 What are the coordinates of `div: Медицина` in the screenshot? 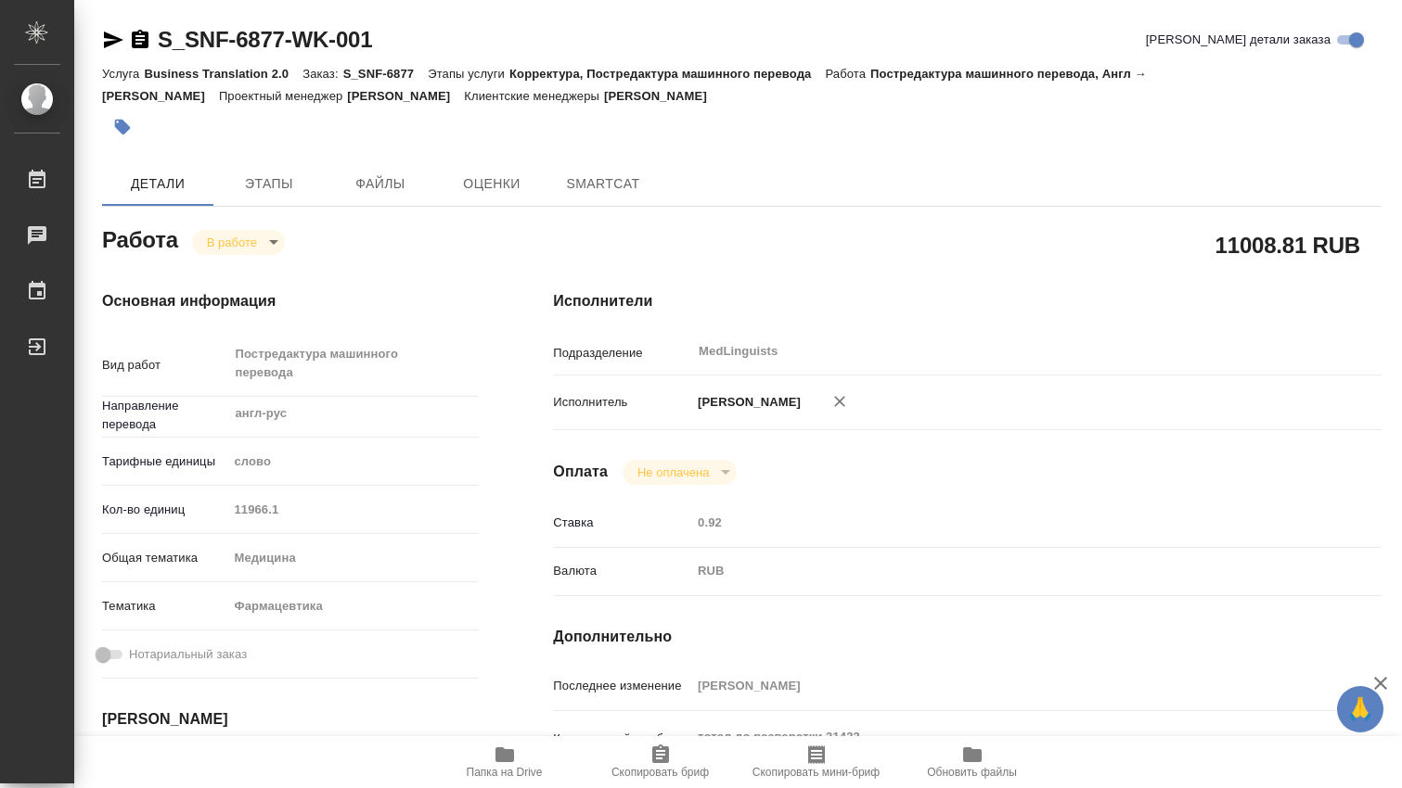 It's located at (352, 558).